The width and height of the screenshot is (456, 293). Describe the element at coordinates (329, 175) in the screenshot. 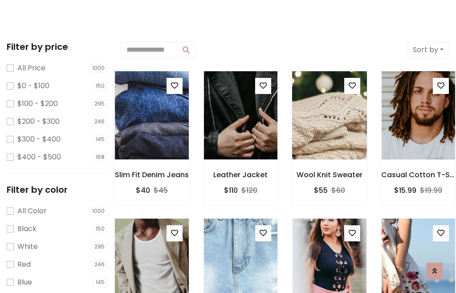

I see `h6: Wool Knit Sweater` at that location.